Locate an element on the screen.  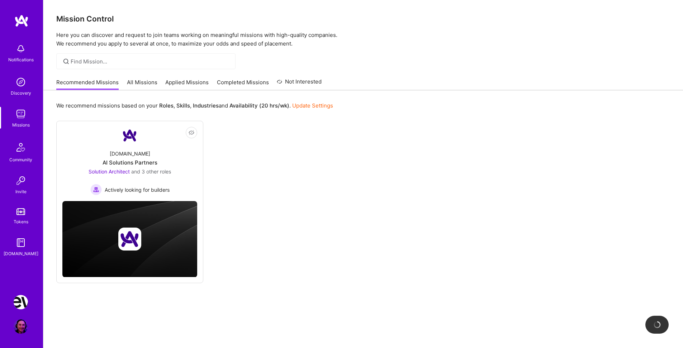
div: Notifications is located at coordinates (21, 60).